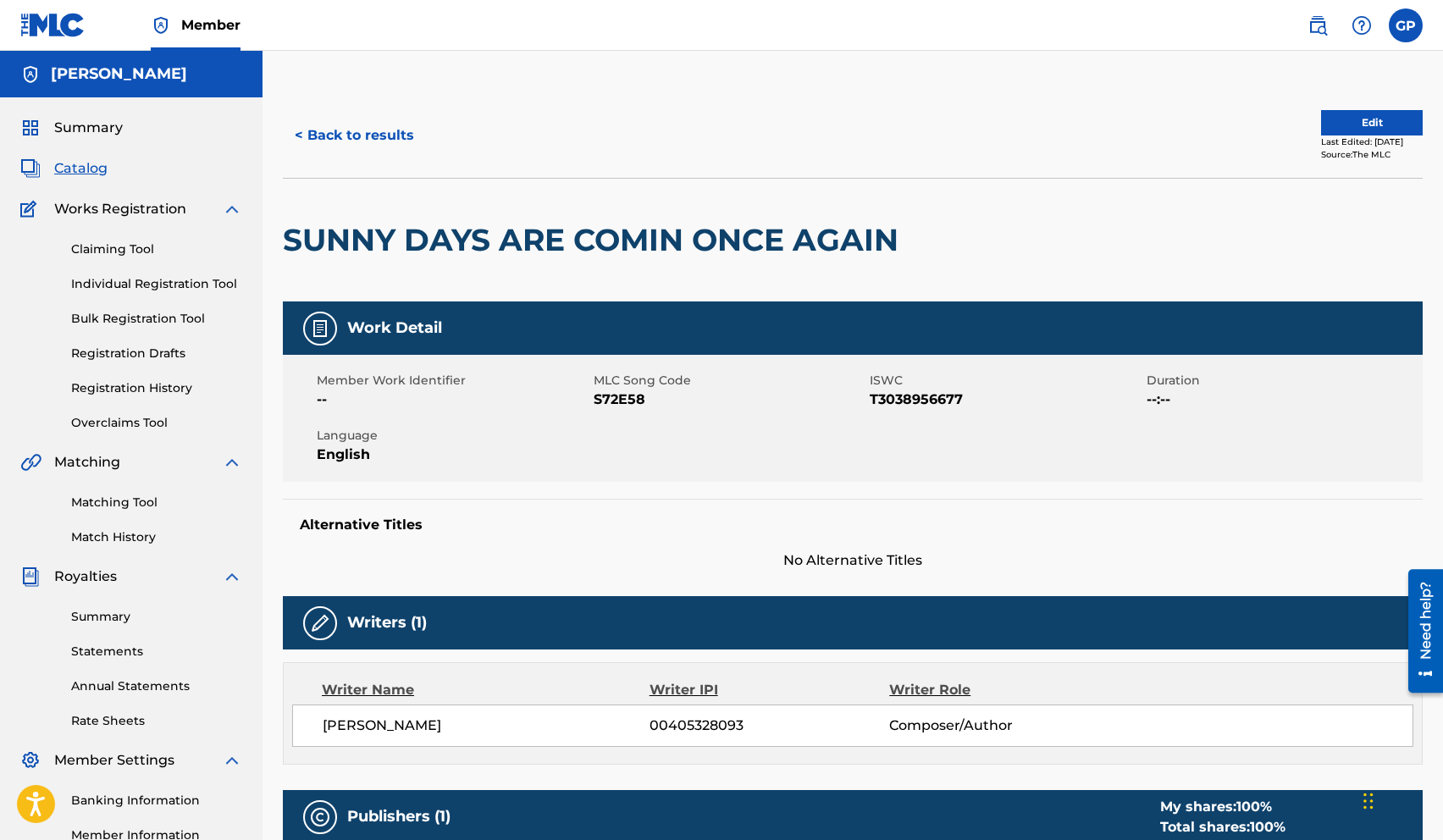 The image size is (1443, 840). What do you see at coordinates (1223, 806) in the screenshot?
I see `div: My shares:` at bounding box center [1223, 806].